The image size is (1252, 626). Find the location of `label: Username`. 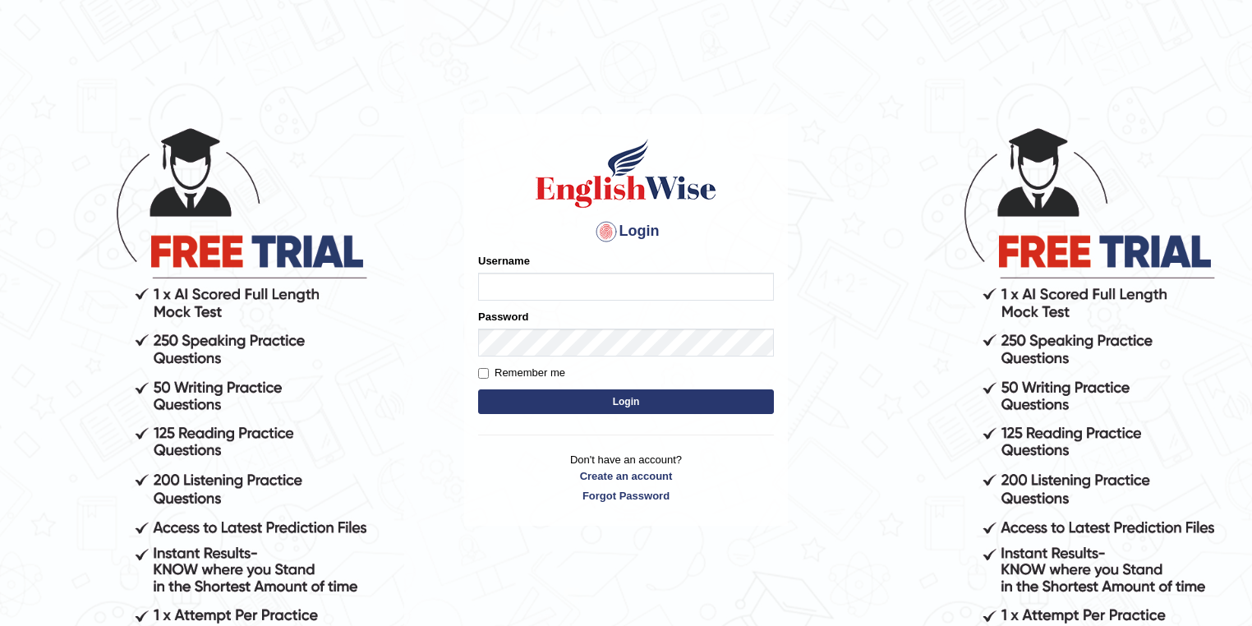

label: Username is located at coordinates (504, 261).